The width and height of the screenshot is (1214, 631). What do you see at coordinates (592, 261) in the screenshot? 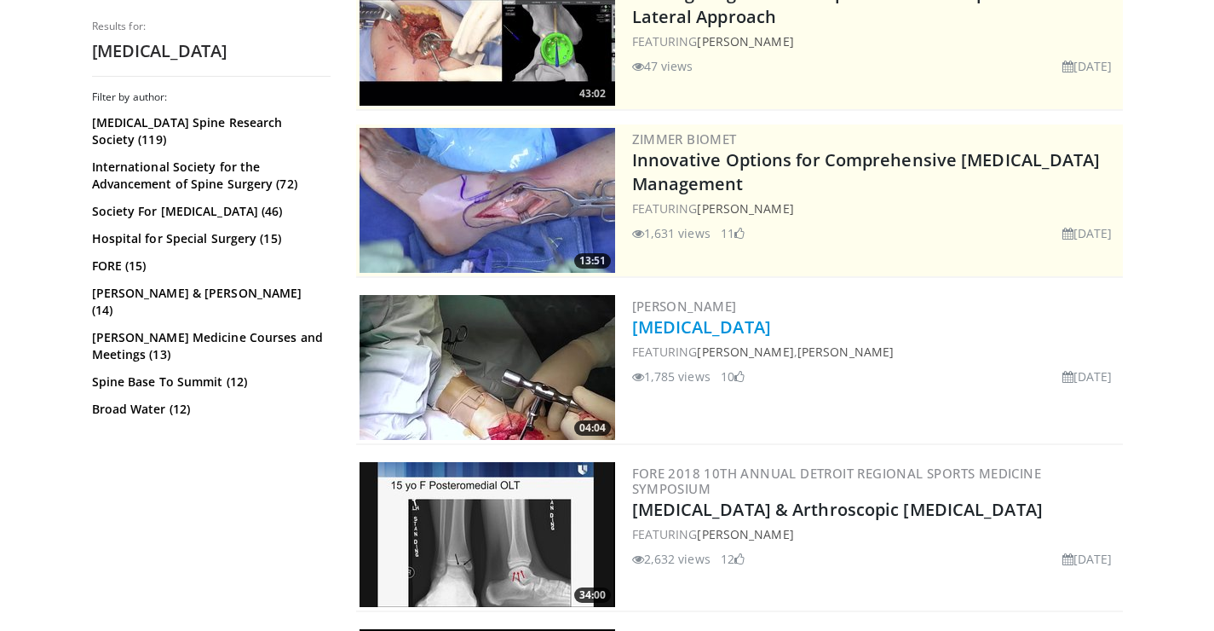
I see `span: 13:51` at bounding box center [592, 261].